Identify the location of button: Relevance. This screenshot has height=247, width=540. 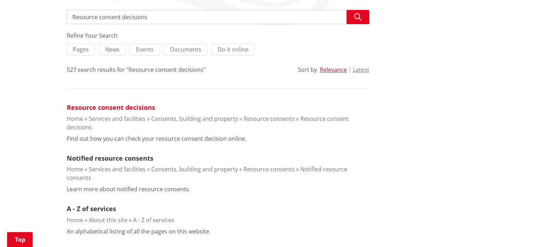
(333, 70).